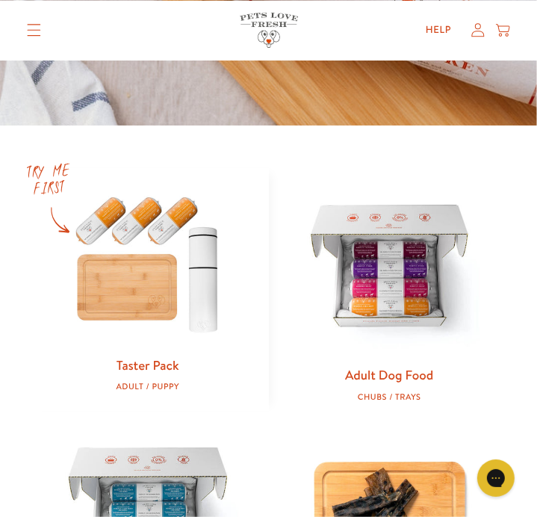 The image size is (537, 517). Describe the element at coordinates (148, 365) in the screenshot. I see `a: Taster Pack` at that location.